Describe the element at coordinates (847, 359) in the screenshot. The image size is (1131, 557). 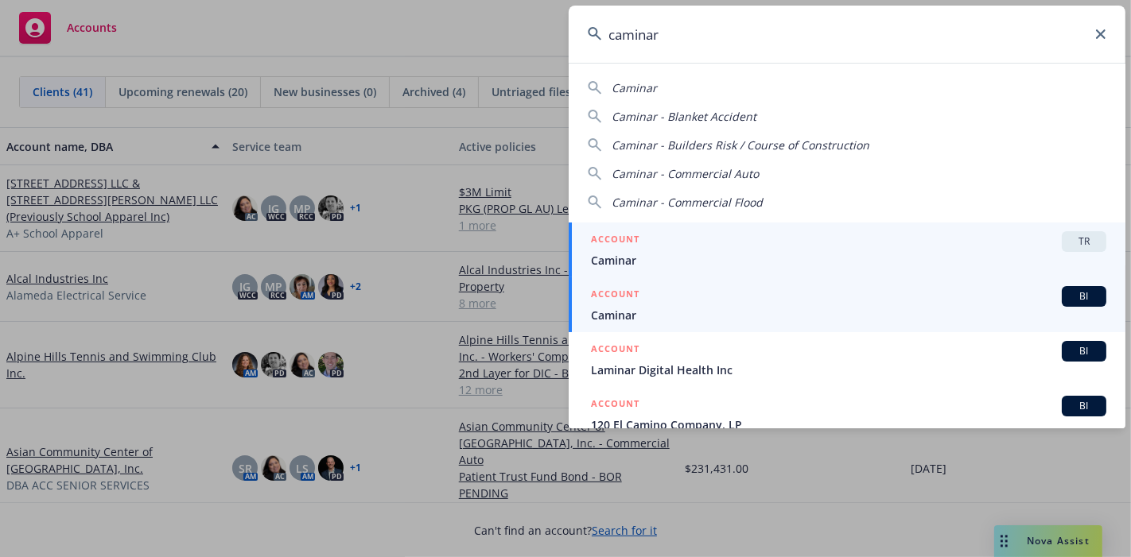
I see `a: ACCOUNTBILaminar Digital Health Inc` at that location.